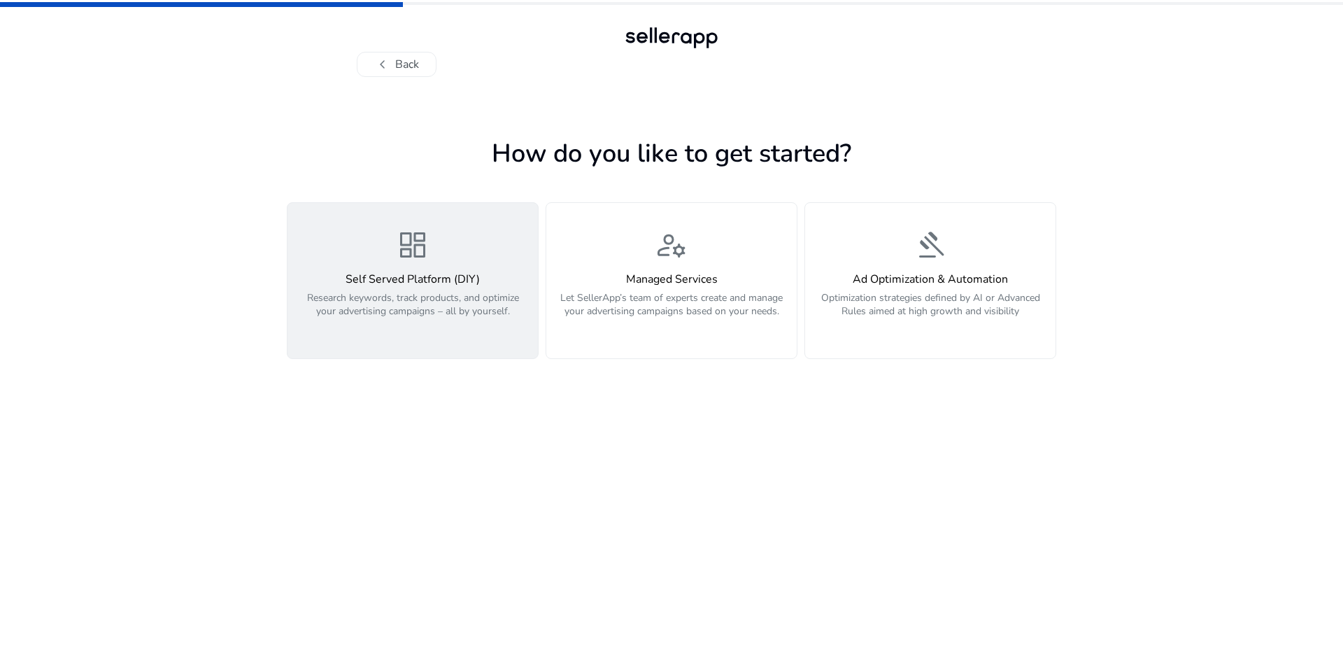 The height and width of the screenshot is (667, 1343). I want to click on button: manage_accountsManaged ServicesLet SellerApp’s team of experts create and manage your advertising..., so click(671, 280).